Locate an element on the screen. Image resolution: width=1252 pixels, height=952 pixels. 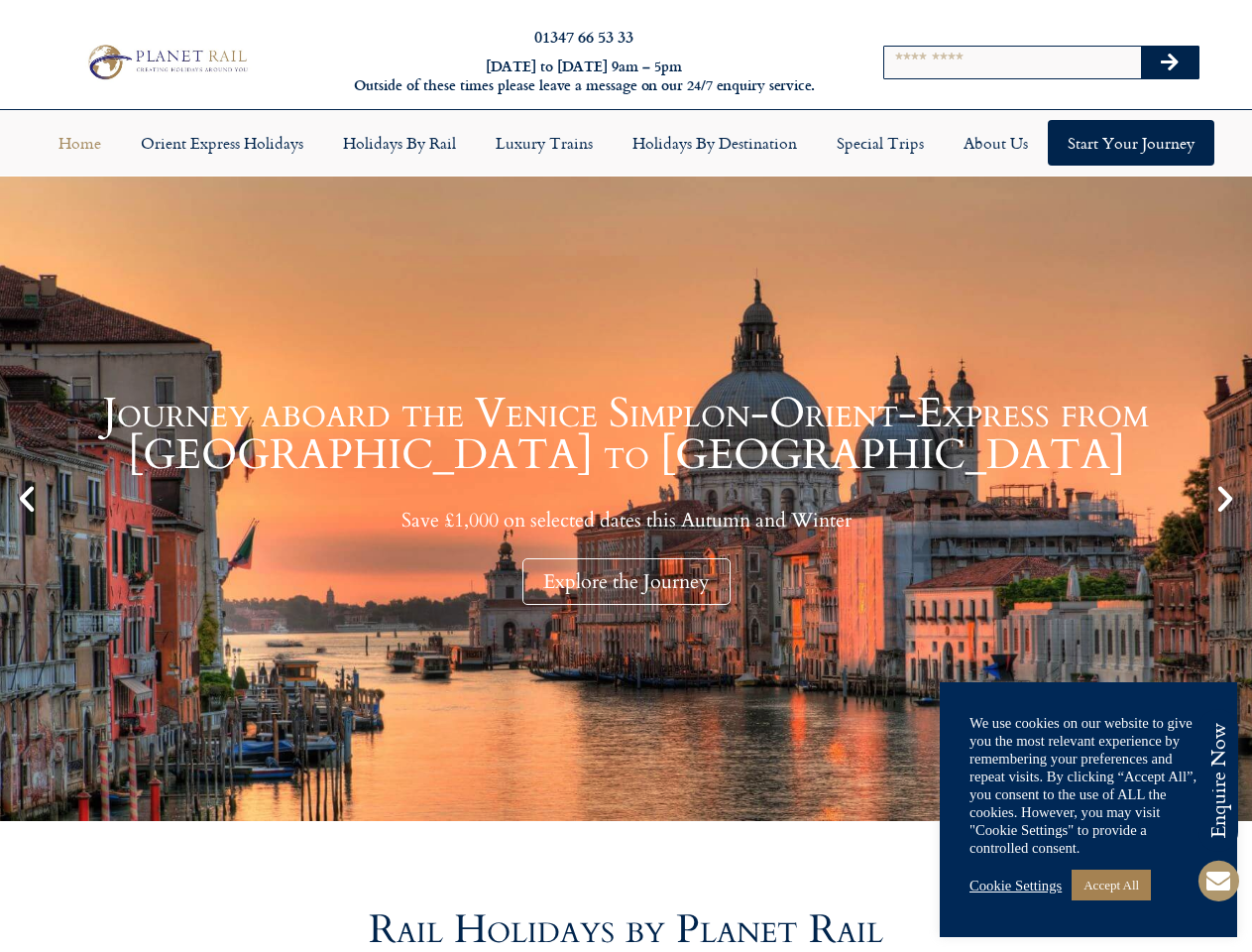
a: 01347 66 53 33 is located at coordinates (584, 36).